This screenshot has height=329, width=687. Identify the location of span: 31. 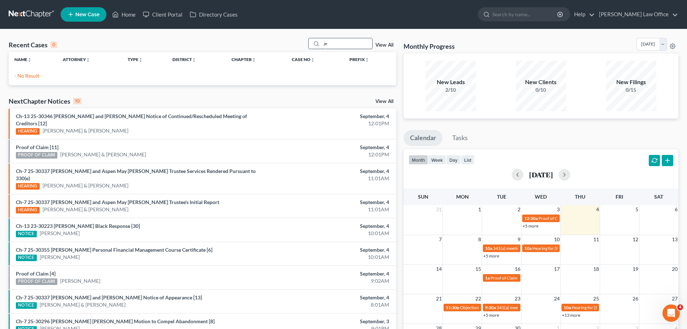
(439, 209).